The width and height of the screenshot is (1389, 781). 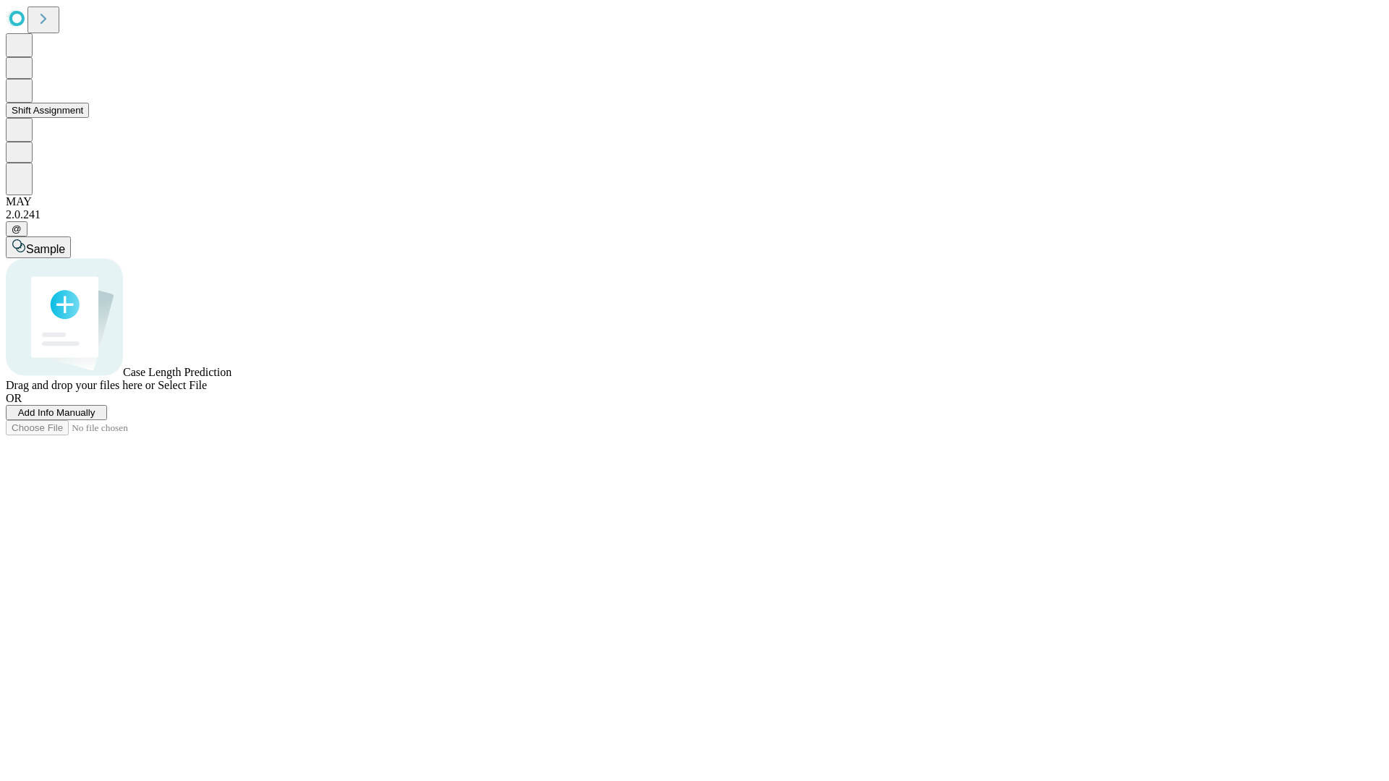 I want to click on span: Select File, so click(x=182, y=385).